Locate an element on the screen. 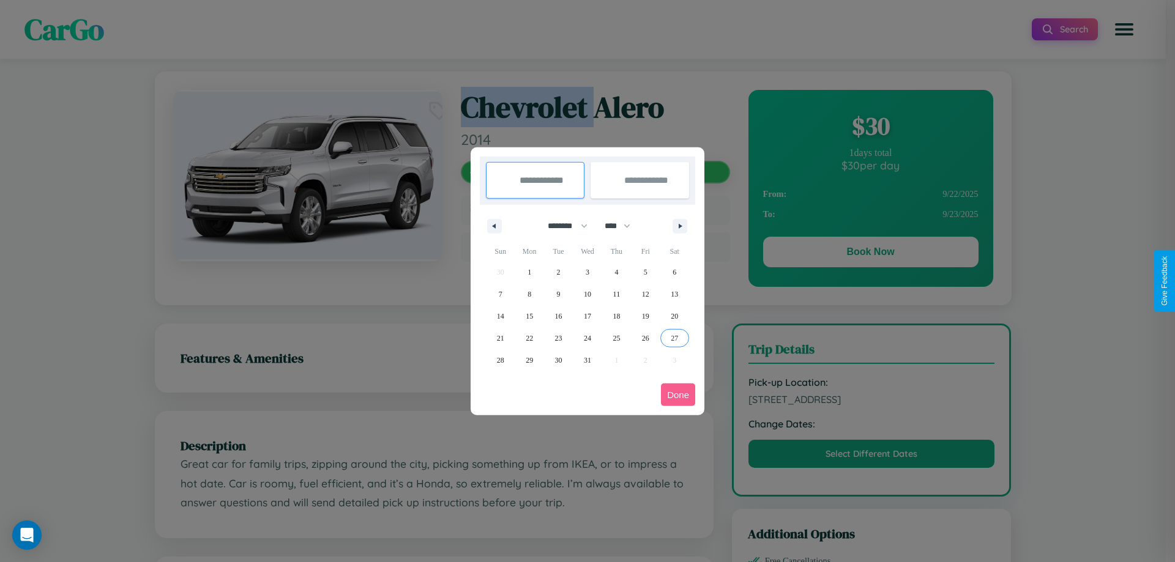 This screenshot has height=562, width=1175. button: 16 is located at coordinates (558, 316).